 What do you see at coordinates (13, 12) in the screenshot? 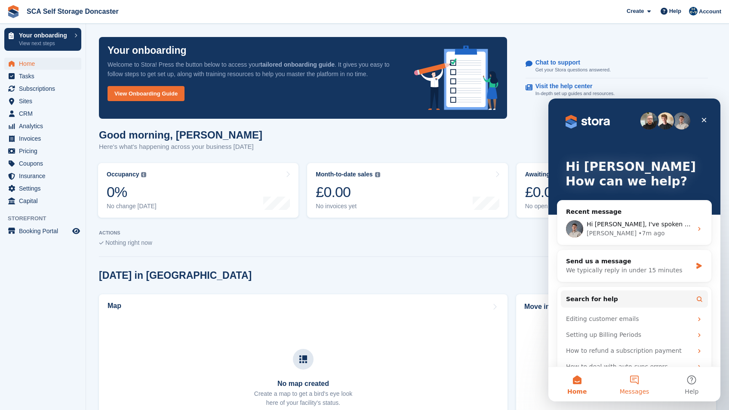
I see `img: stora-icon-8386f47178a22dfd0bd8f6a31ec36ba5ce8667c1dd55bd0f319d3a0aa187defe.svg` at bounding box center [13, 12].